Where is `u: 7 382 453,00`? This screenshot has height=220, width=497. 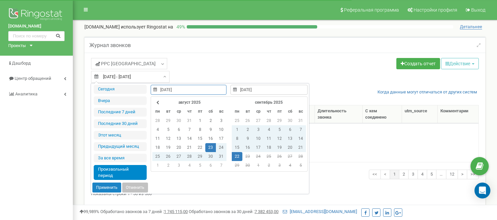 u: 7 382 453,00 is located at coordinates (266, 211).